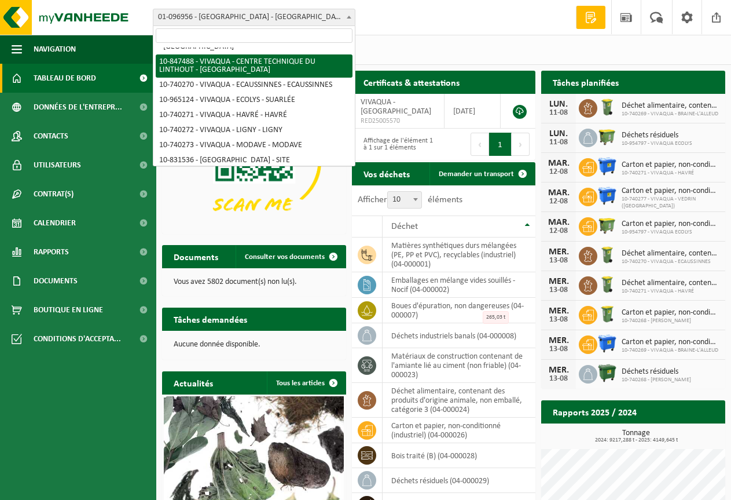  What do you see at coordinates (51, 136) in the screenshot?
I see `span: Contacts` at bounding box center [51, 136].